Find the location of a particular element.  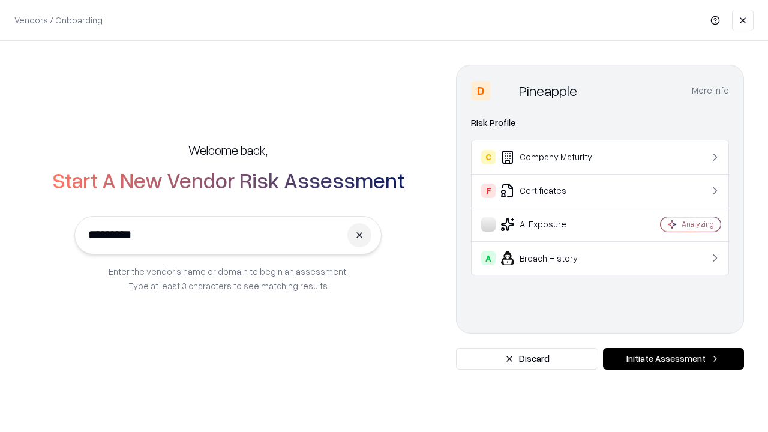

div: Risk Profile is located at coordinates (600, 123).